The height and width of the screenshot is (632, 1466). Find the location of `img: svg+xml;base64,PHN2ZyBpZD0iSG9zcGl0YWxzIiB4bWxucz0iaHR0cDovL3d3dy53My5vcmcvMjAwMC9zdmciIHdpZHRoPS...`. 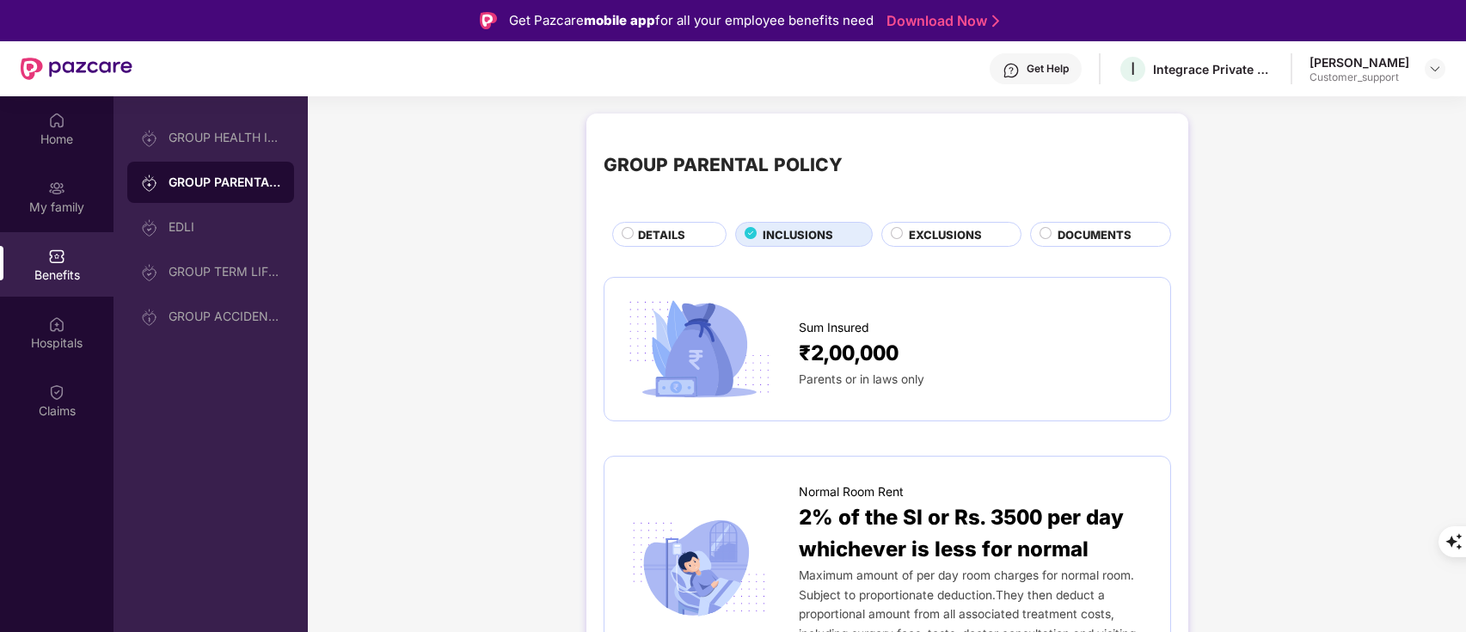

img: svg+xml;base64,PHN2ZyBpZD0iSG9zcGl0YWxzIiB4bWxucz0iaHR0cDovL3d3dy53My5vcmcvMjAwMC9zdmciIHdpZHRoPS... is located at coordinates (57, 324).